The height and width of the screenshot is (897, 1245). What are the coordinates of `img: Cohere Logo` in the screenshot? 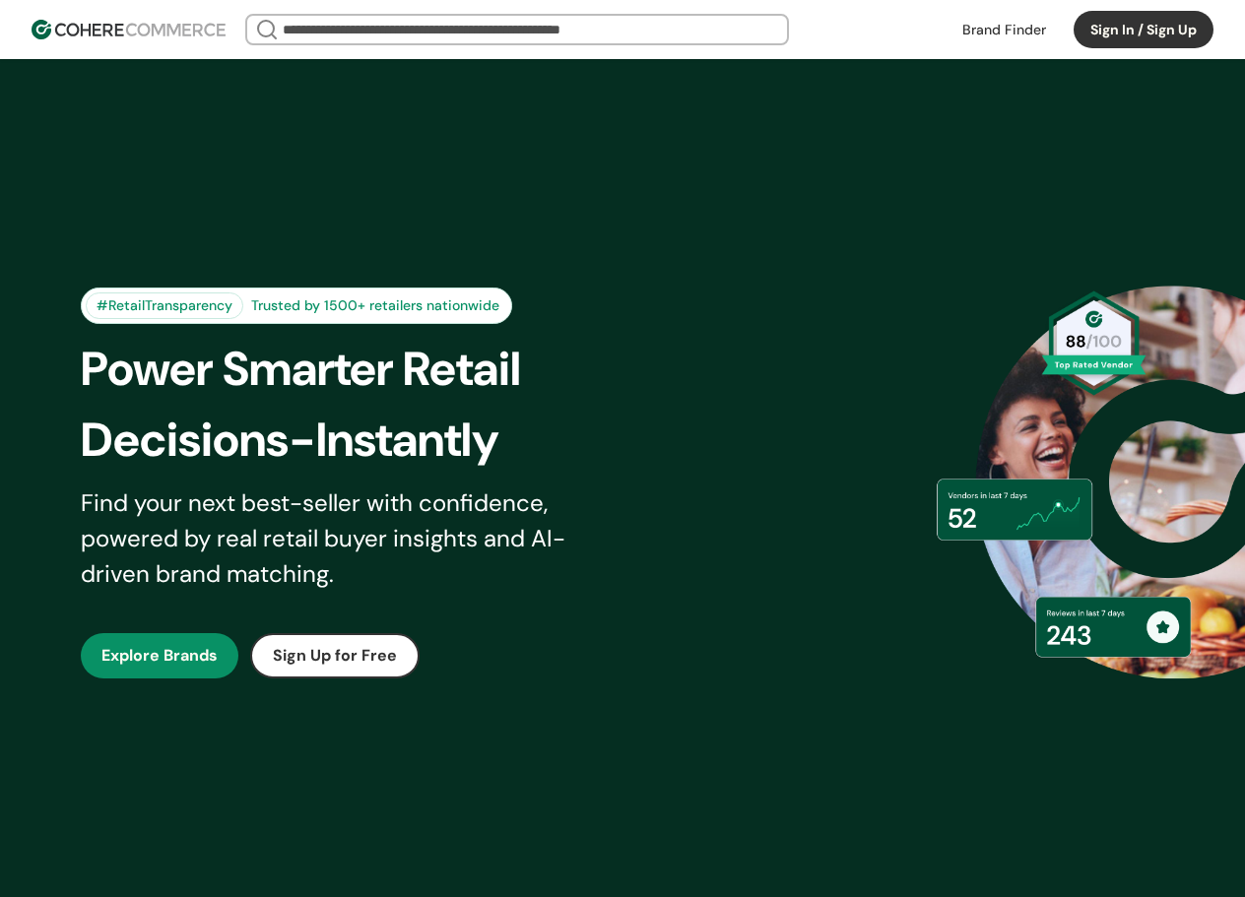 It's located at (128, 30).